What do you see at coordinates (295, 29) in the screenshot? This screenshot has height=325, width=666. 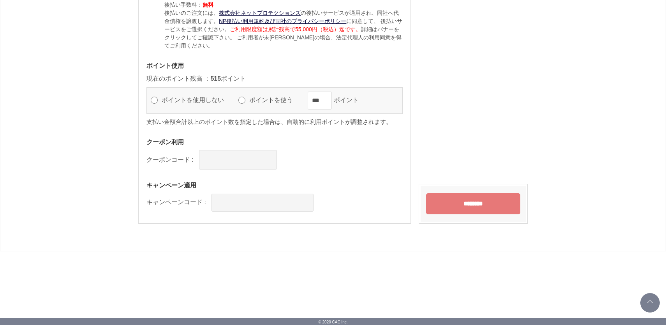 I see `span: ご利用限度額は累計残高で55,000円（税込）迄です。` at bounding box center [295, 29].